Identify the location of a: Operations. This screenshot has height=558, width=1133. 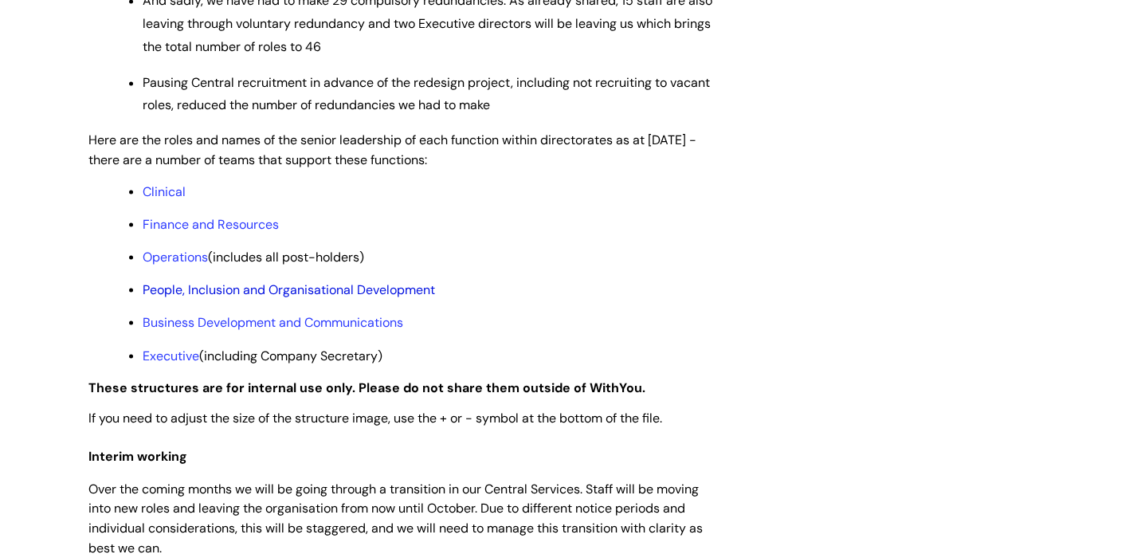
(175, 256).